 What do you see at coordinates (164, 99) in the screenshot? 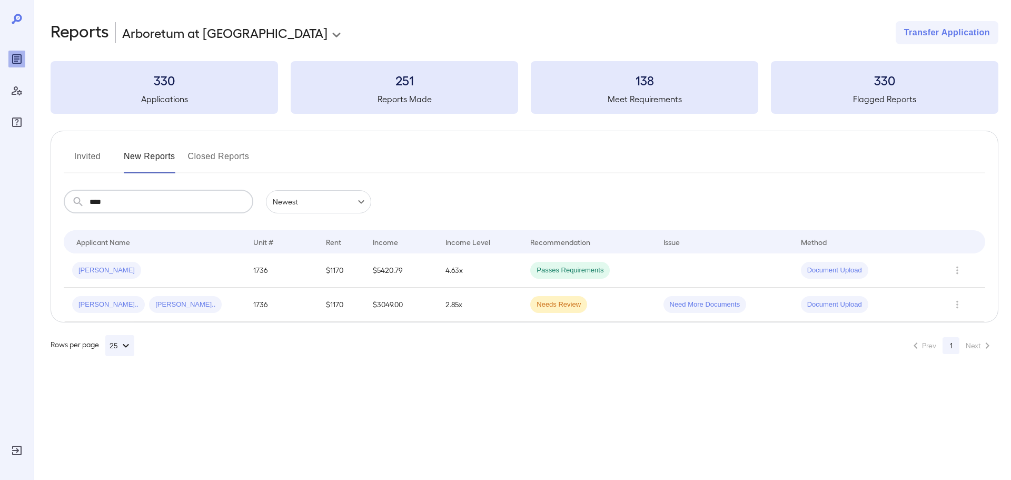
I see `h5: Applications` at bounding box center [164, 99].